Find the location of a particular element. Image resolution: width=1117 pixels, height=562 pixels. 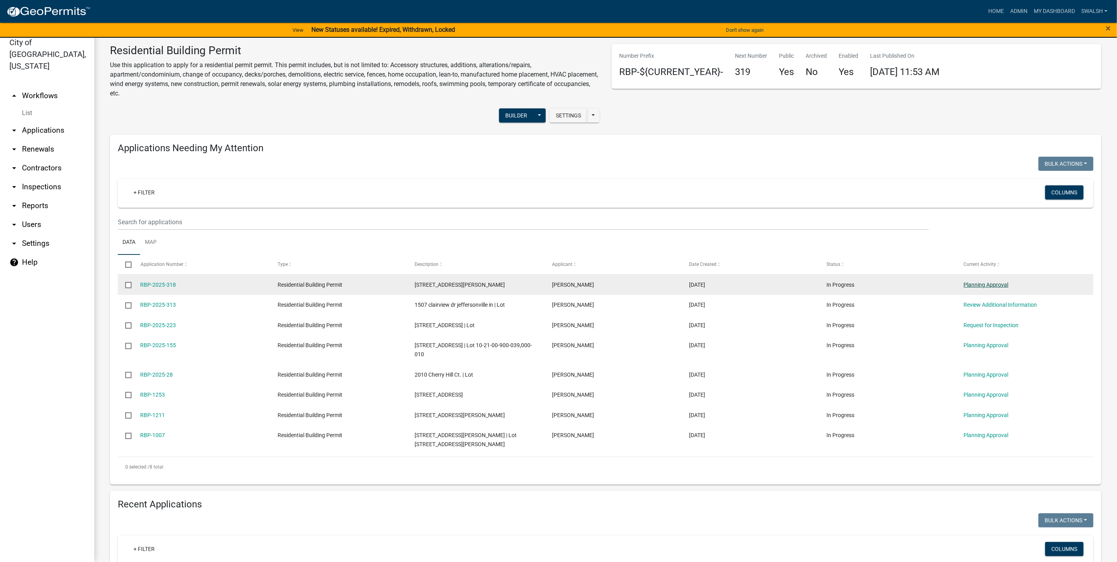

datatable-header-cell: Description is located at coordinates (476, 264).